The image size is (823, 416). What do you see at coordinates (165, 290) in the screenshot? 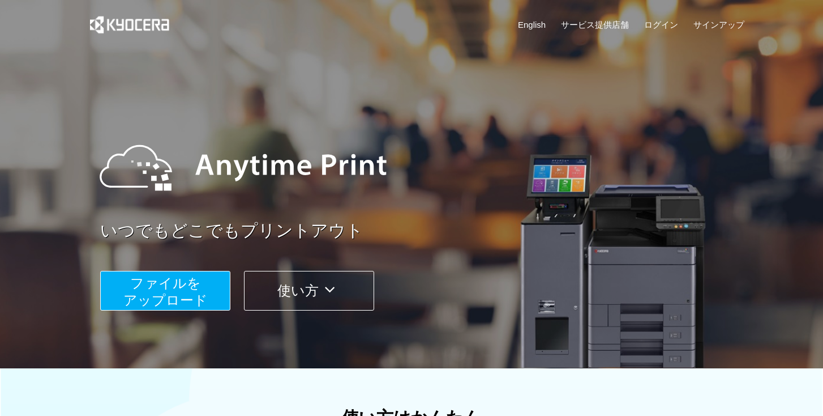
I see `button: ファイルを​​アップロード` at bounding box center [165, 290].